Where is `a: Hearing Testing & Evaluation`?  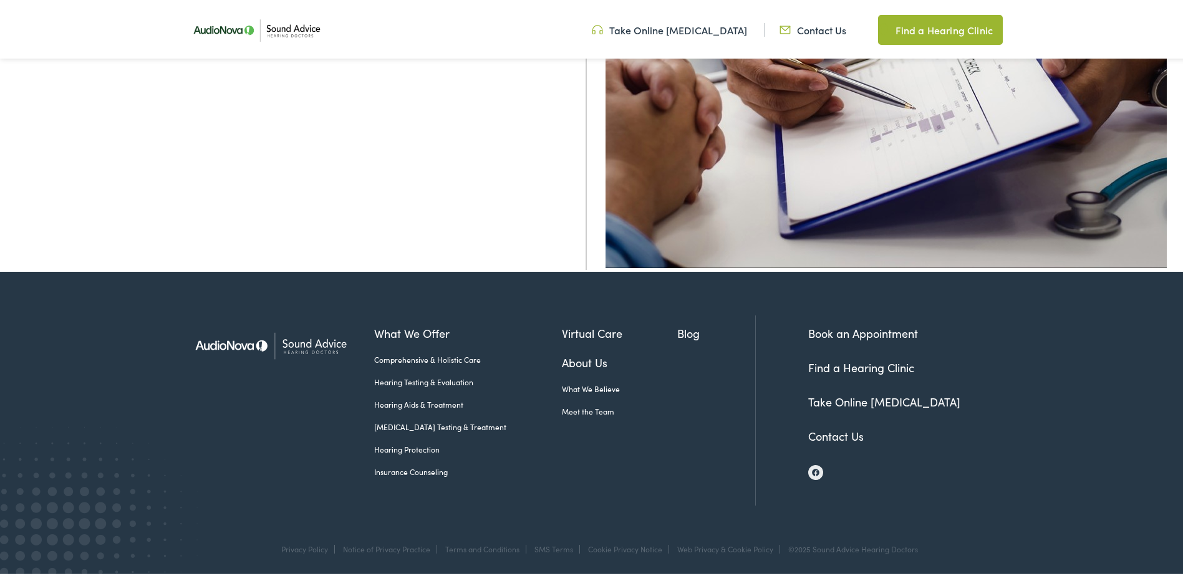
a: Hearing Testing & Evaluation is located at coordinates (468, 380).